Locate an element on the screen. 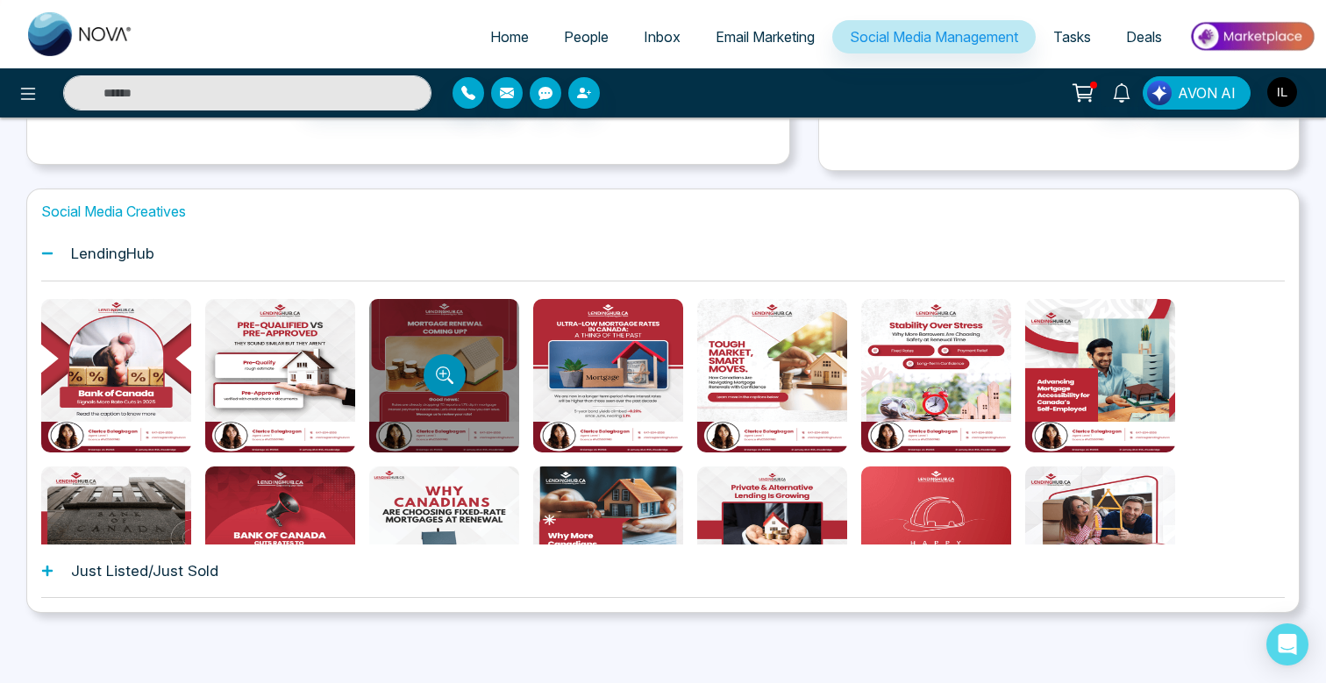 This screenshot has width=1326, height=683. a: Deals is located at coordinates (1143, 37).